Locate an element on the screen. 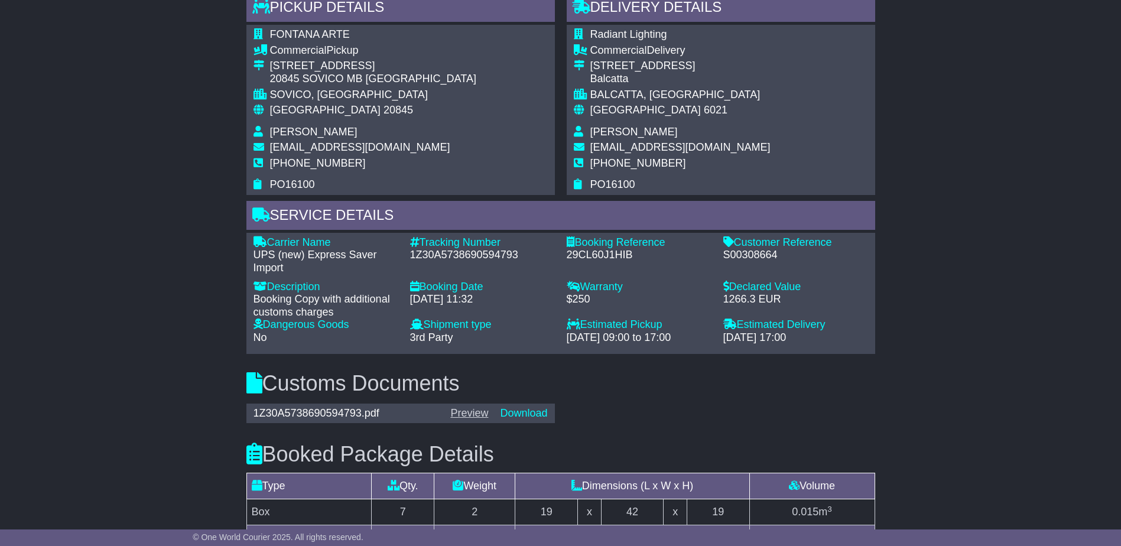  td: Qty. is located at coordinates (403, 486).